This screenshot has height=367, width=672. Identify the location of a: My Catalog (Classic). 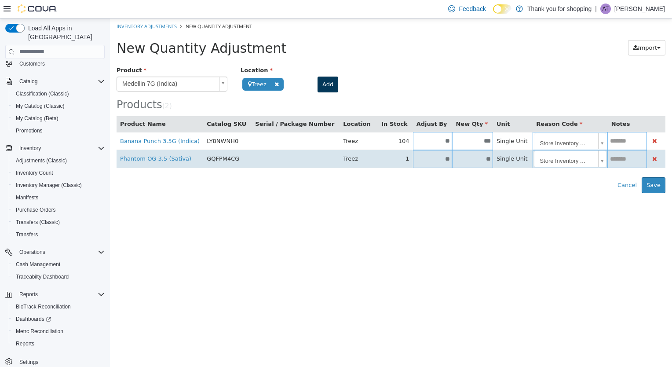
(40, 106).